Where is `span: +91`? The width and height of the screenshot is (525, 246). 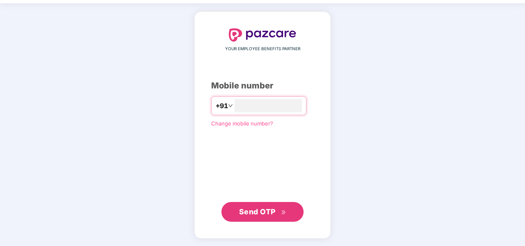 span: +91 is located at coordinates (222, 106).